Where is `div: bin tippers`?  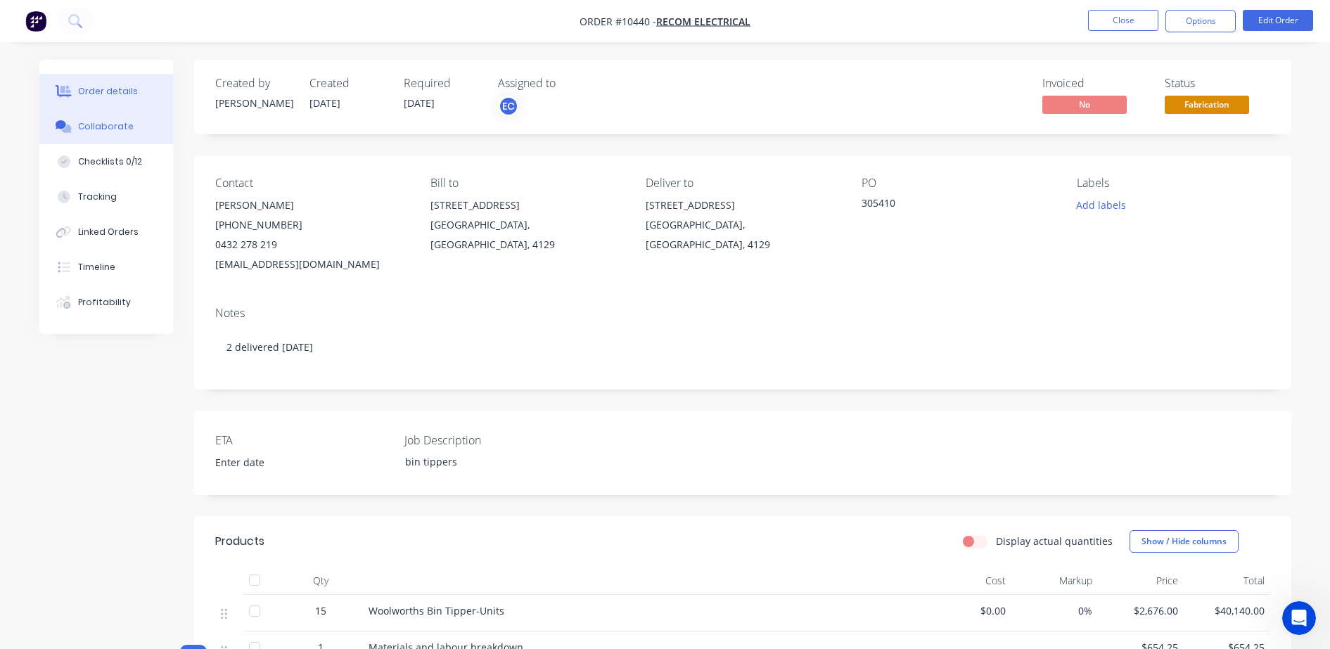 div: bin tippers is located at coordinates (482, 461).